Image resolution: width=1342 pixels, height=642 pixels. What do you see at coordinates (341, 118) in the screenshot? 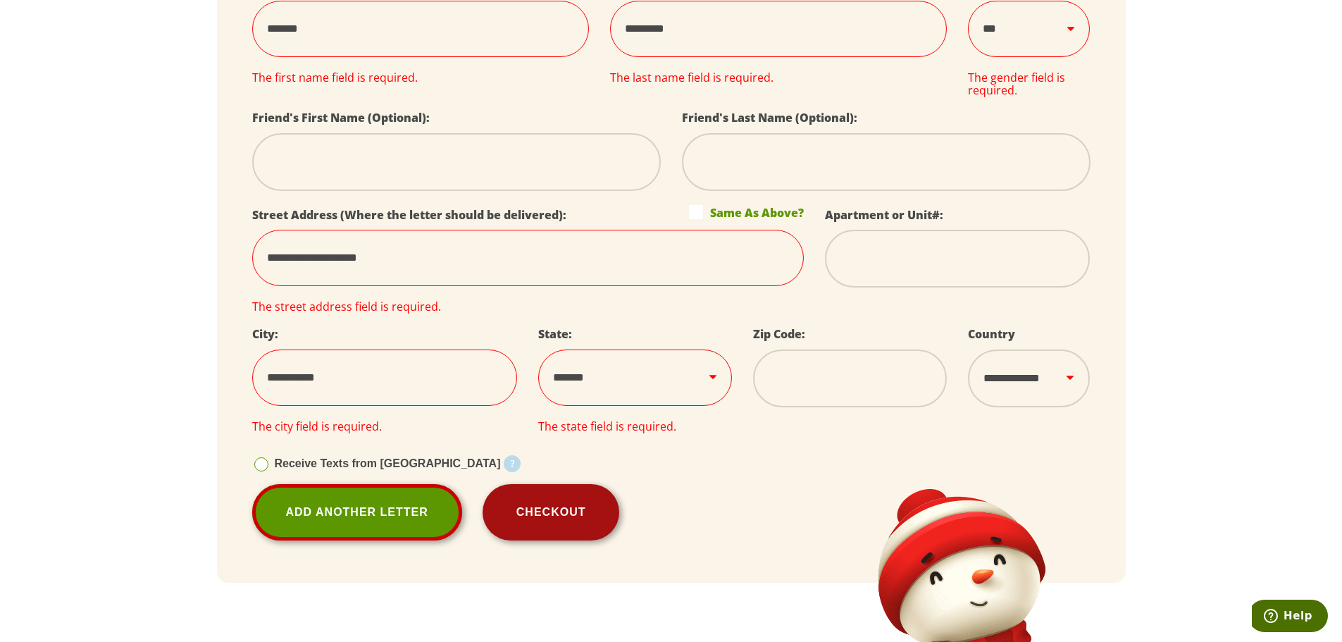
I see `label: Friend's First Name (Optional):` at bounding box center [341, 118].